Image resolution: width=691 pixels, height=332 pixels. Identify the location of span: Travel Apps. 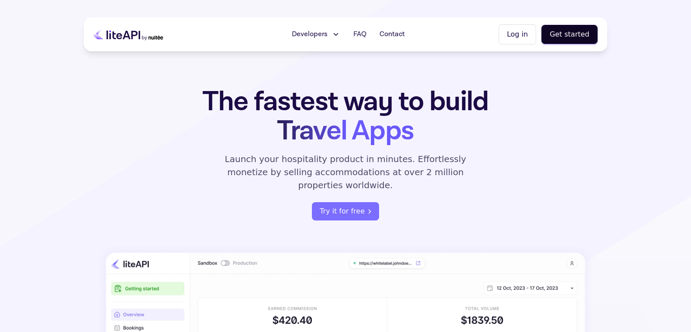
(345, 131).